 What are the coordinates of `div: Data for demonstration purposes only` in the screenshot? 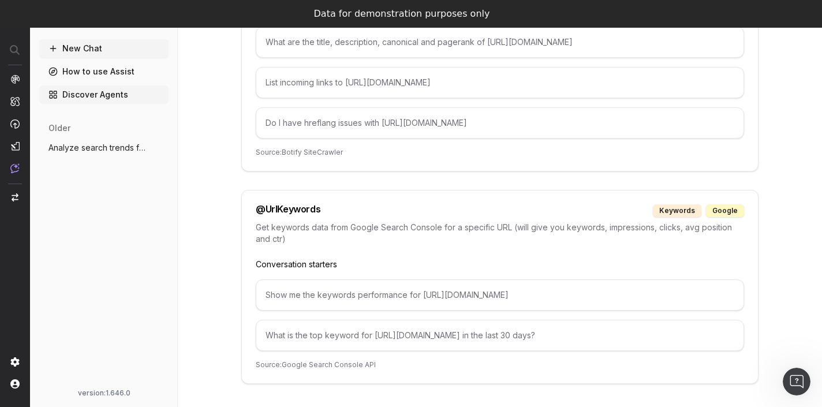 It's located at (402, 14).